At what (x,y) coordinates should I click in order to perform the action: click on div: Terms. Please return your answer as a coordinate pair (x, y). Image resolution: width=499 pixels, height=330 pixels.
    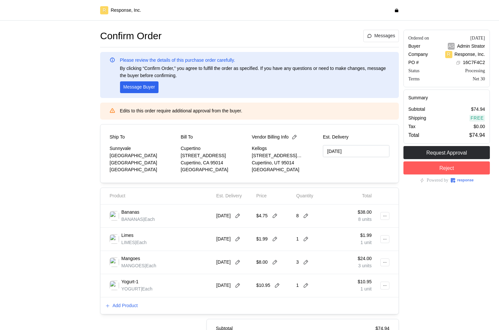
    Looking at the image, I should click on (414, 79).